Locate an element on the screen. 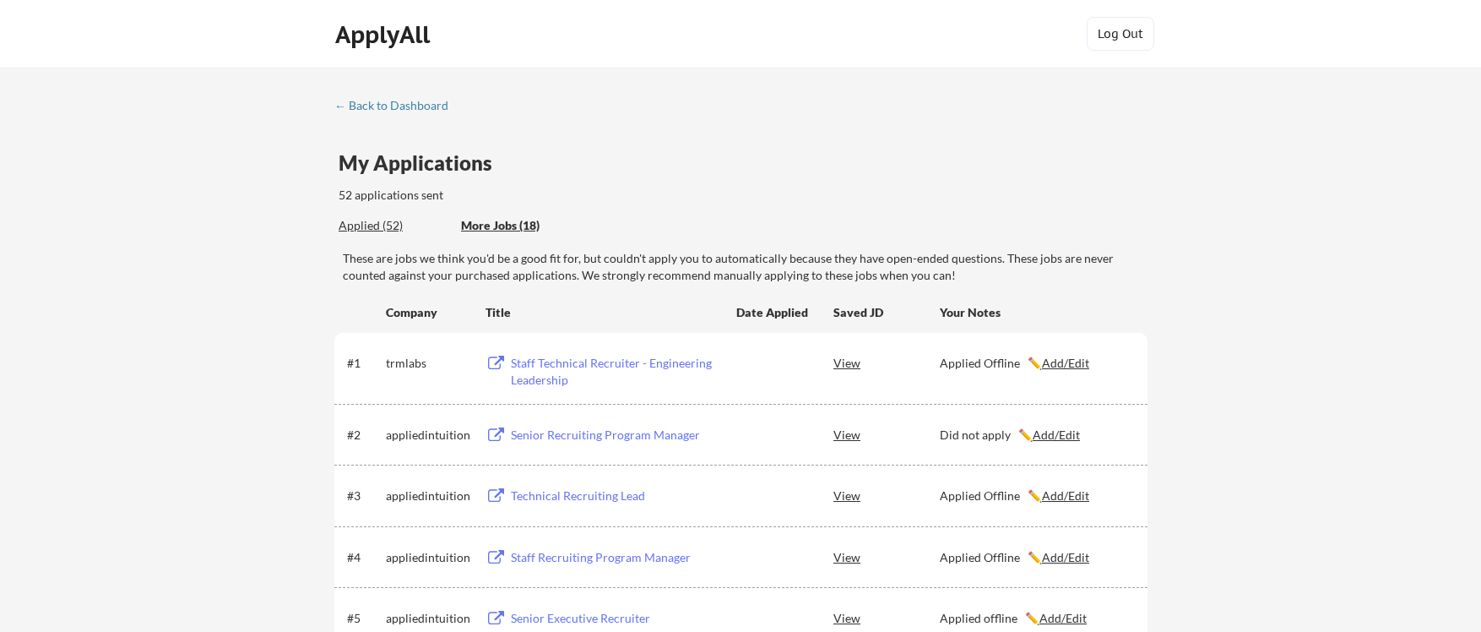 The height and width of the screenshot is (632, 1481). div: Applied (52) is located at coordinates (393, 225).